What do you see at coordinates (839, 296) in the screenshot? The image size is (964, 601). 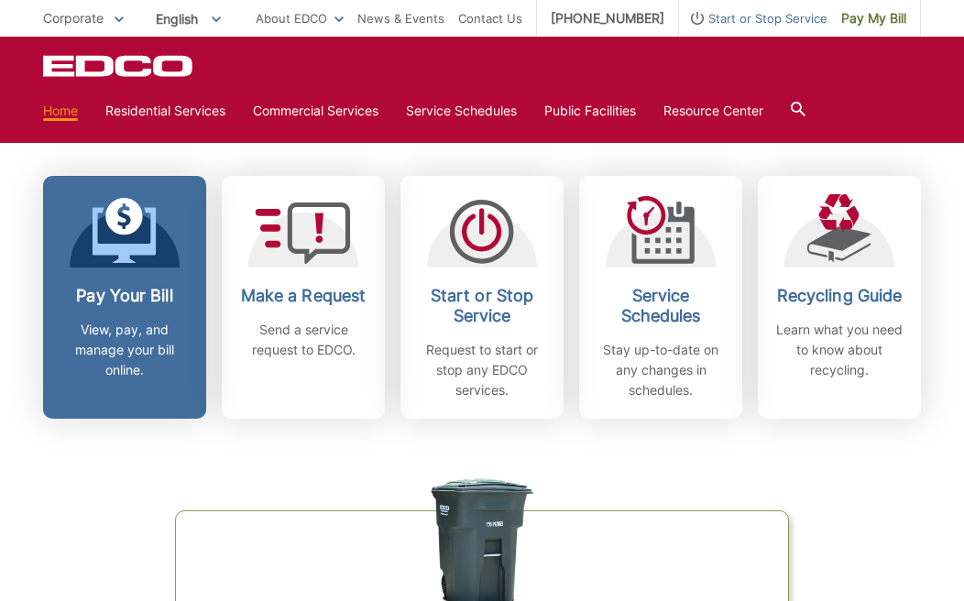 I see `h2: Recycling Guide` at bounding box center [839, 296].